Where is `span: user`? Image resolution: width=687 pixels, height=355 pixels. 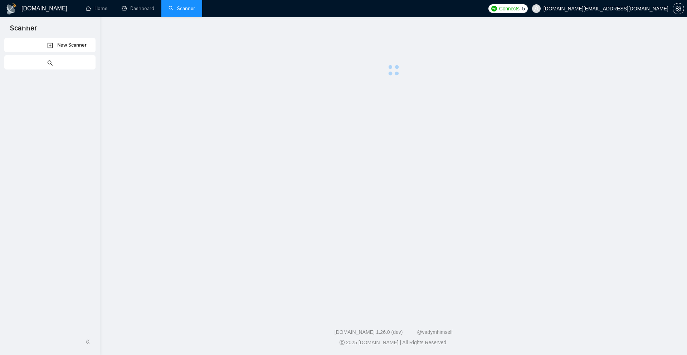 span: user is located at coordinates (537, 9).